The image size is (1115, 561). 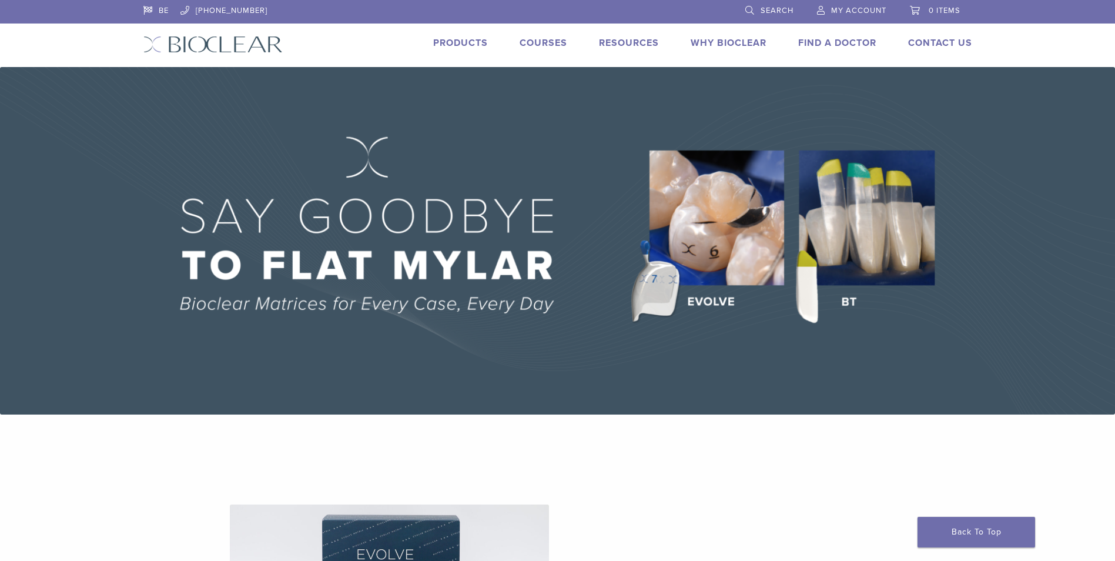 What do you see at coordinates (977, 532) in the screenshot?
I see `a: Back To Top` at bounding box center [977, 532].